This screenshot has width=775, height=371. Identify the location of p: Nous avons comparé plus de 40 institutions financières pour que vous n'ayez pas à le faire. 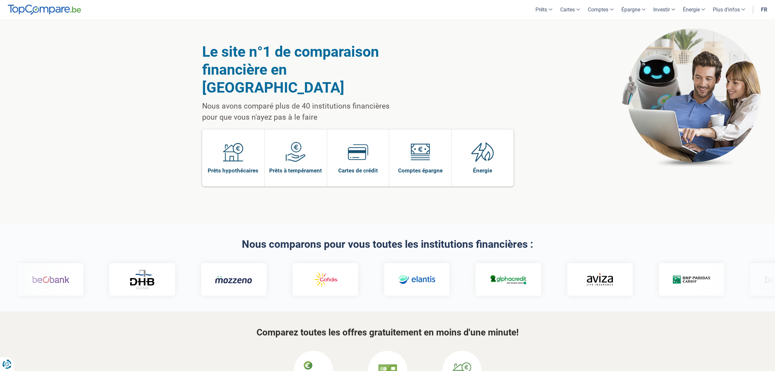
(304, 112).